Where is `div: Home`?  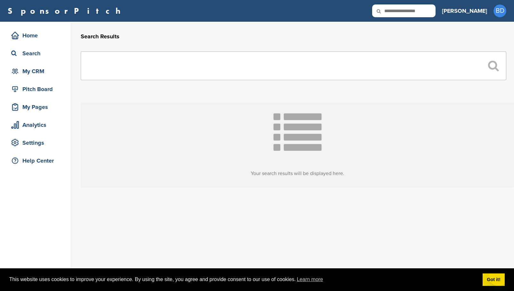
div: Home is located at coordinates (37, 36).